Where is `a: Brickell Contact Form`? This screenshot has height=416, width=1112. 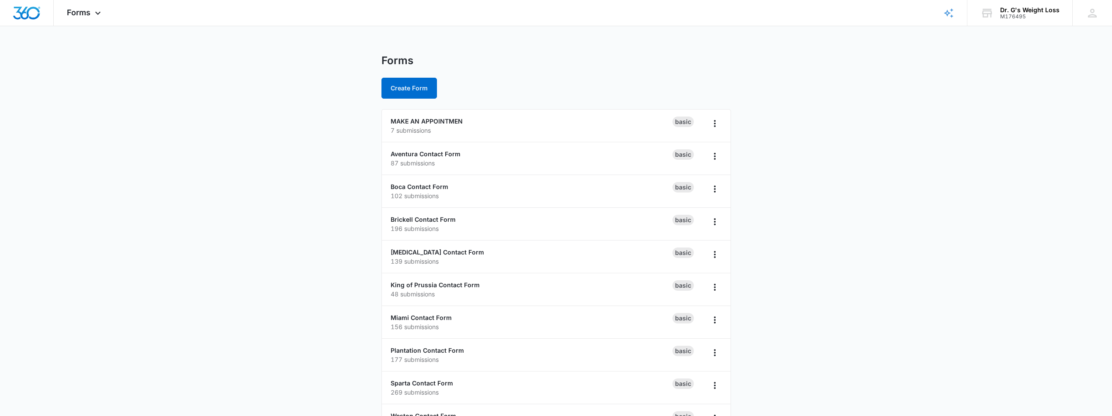
a: Brickell Contact Form is located at coordinates (423, 219).